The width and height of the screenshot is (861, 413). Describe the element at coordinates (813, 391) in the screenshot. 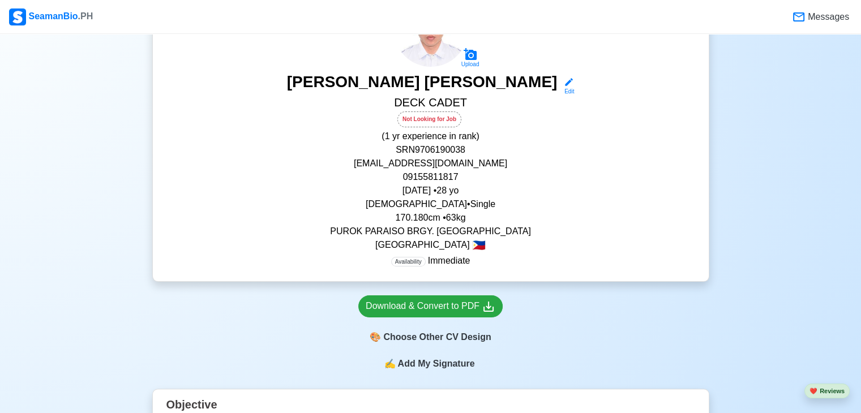

I see `span: heart` at that location.